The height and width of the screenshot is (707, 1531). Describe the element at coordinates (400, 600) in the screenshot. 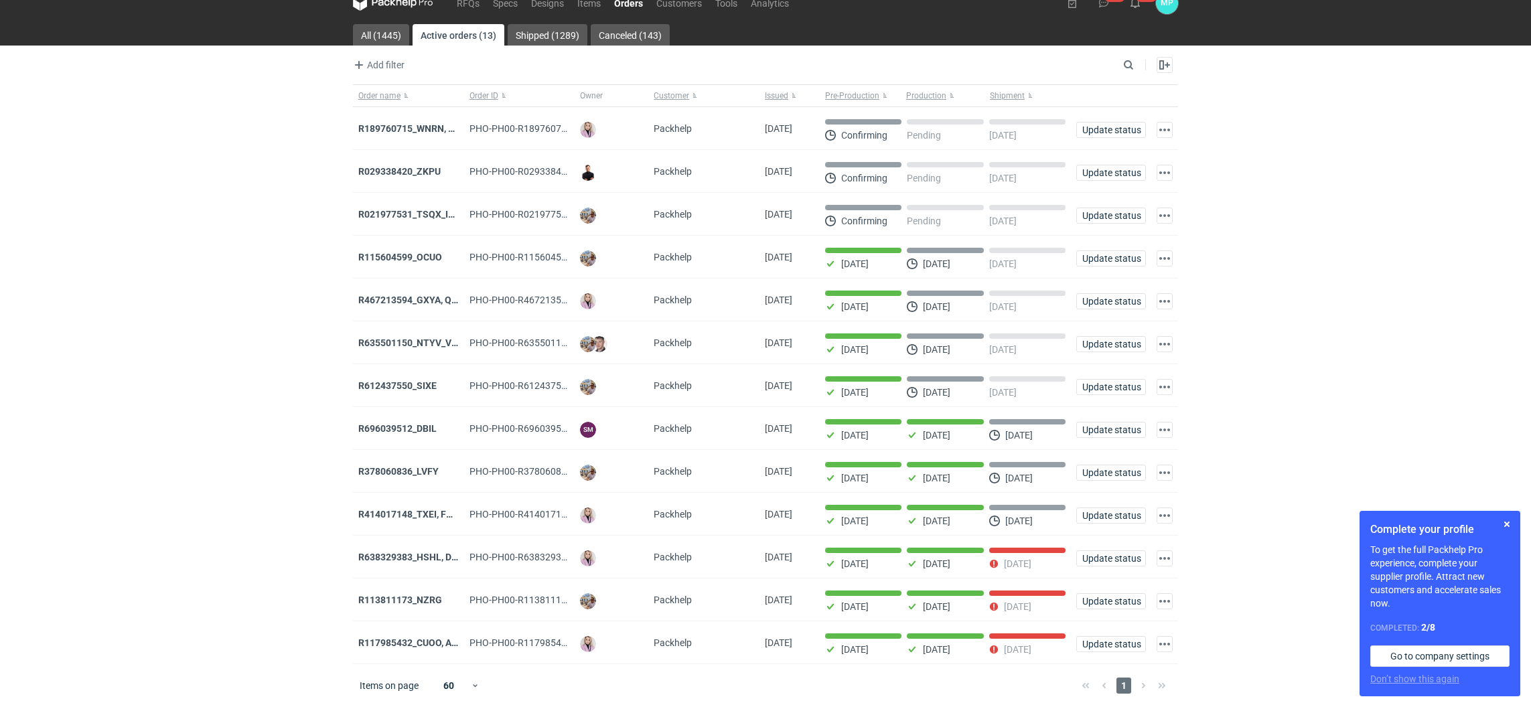

I see `strong: R113811173_NZRG` at that location.